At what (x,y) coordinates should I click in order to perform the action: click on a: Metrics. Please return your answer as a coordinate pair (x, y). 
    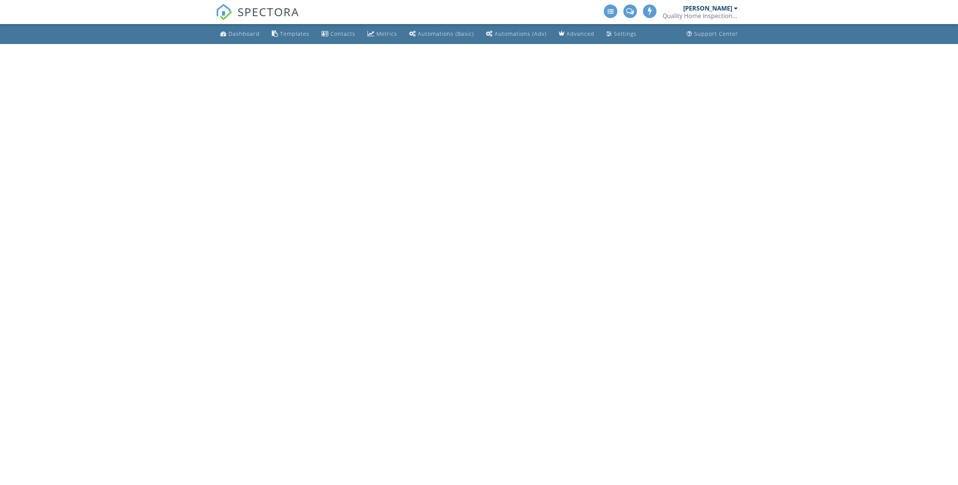
    Looking at the image, I should click on (382, 34).